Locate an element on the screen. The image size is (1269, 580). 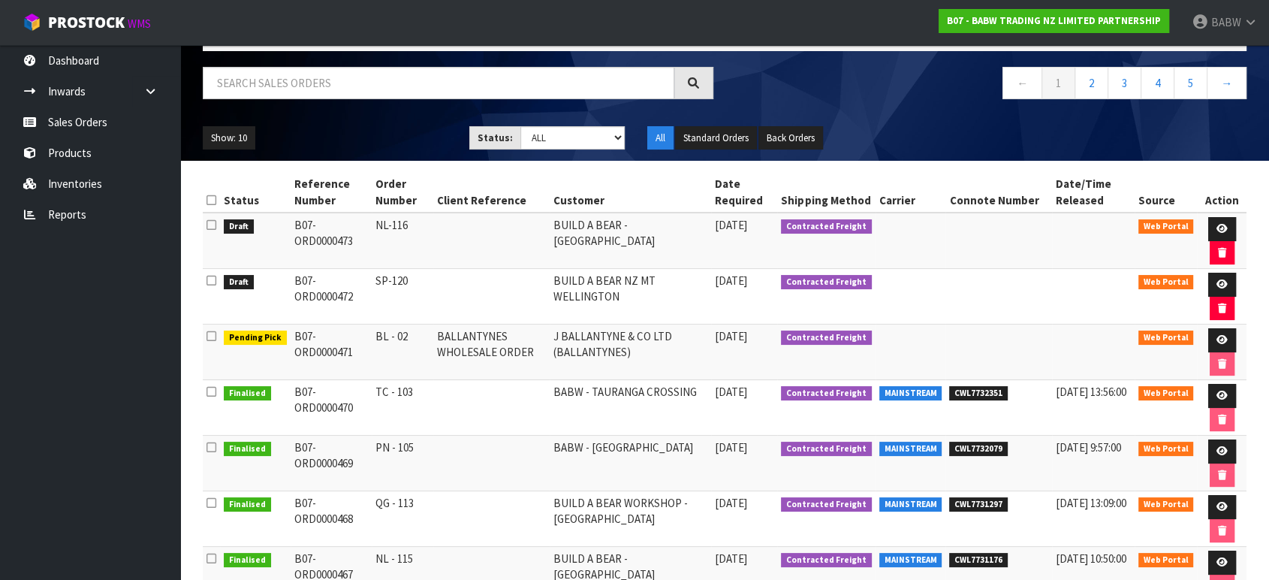
a: 4 is located at coordinates (1157, 83).